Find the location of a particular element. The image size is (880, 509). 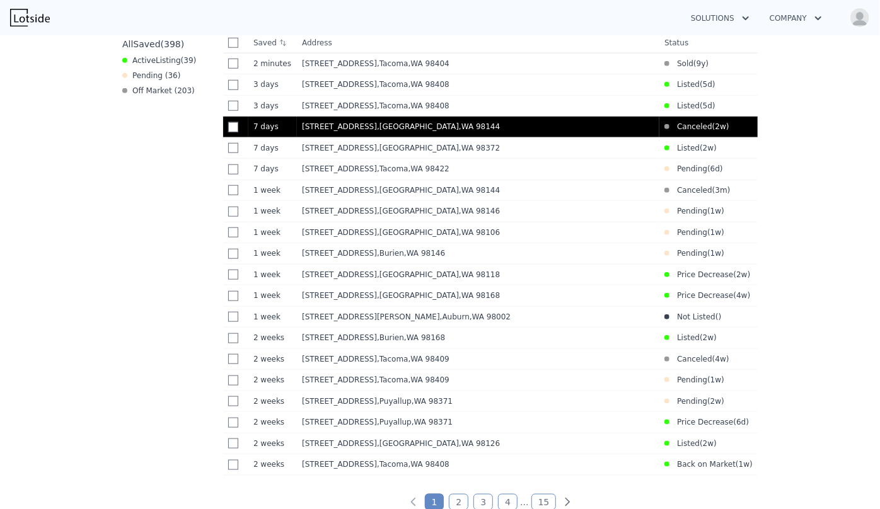

span: , WA 98409 is located at coordinates (428, 359).